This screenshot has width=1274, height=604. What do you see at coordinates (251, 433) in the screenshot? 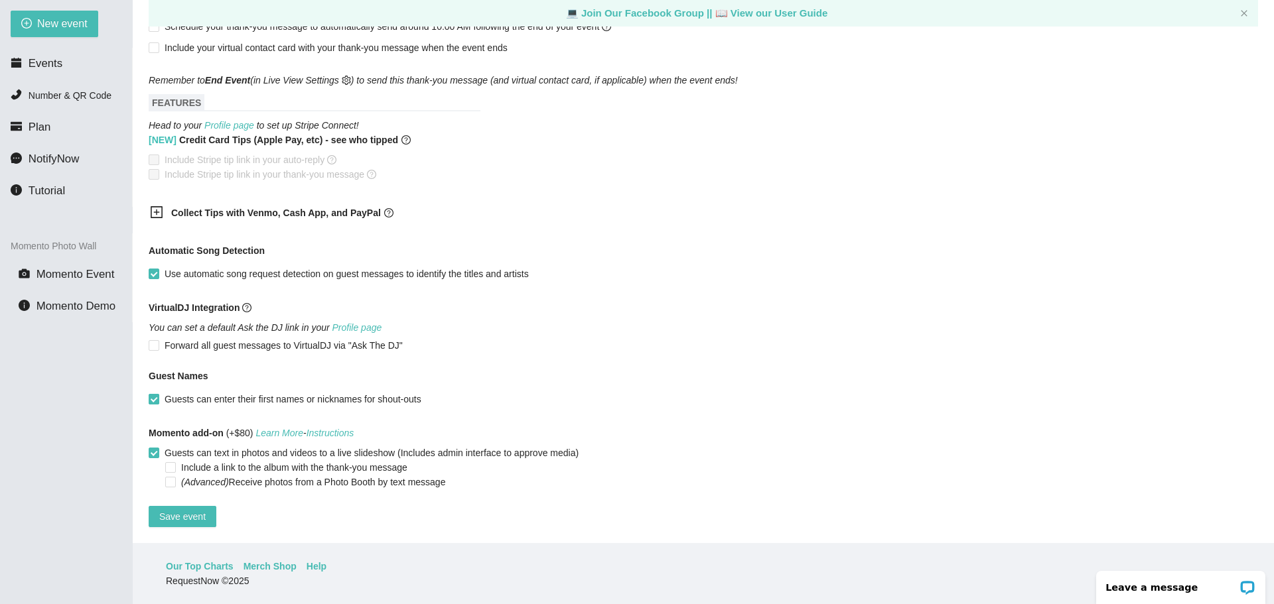
I see `span: (+$80)` at bounding box center [251, 433].